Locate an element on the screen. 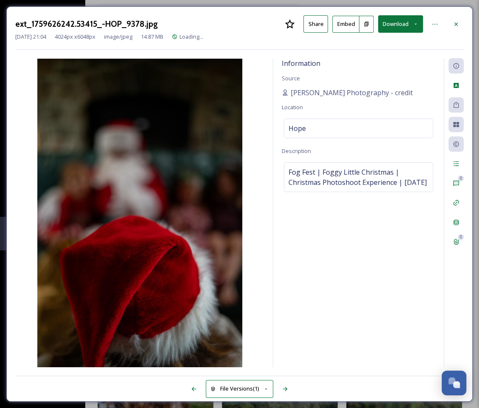 This screenshot has width=479, height=408. button: File Versions(1) is located at coordinates (240, 388).